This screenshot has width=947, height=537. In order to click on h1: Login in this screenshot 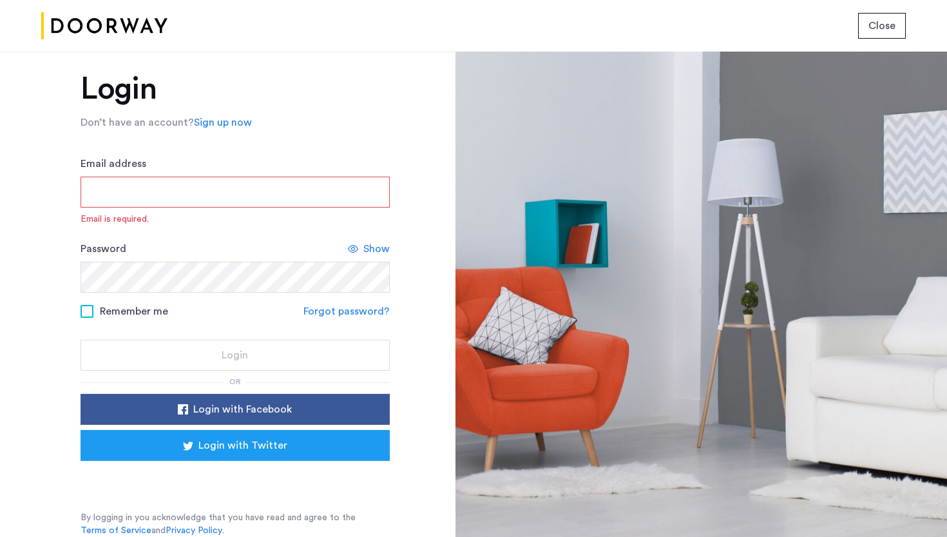, I will do `click(235, 89)`.